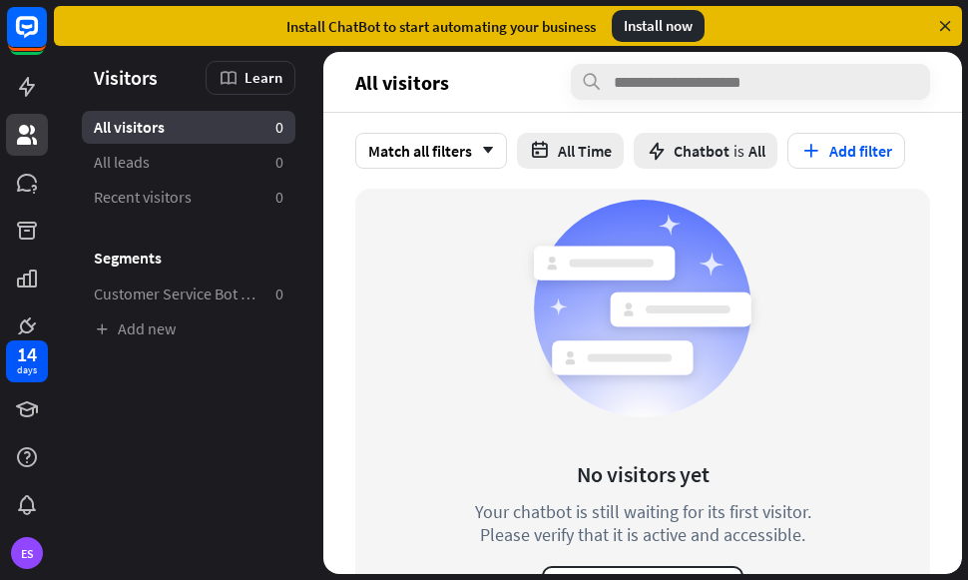 This screenshot has height=580, width=968. Describe the element at coordinates (122, 162) in the screenshot. I see `span: All leads` at that location.